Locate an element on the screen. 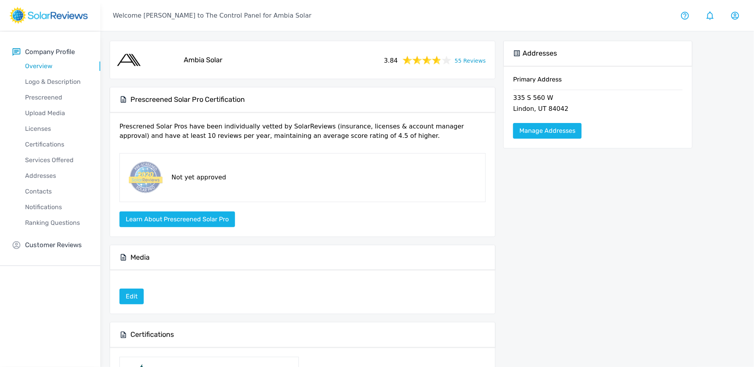 This screenshot has width=754, height=367. button: Learn about Prescreened Solar Pro is located at coordinates (177, 219).